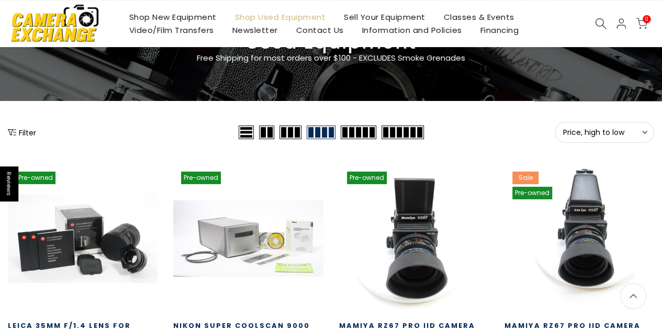 This screenshot has width=662, height=330. Describe the element at coordinates (634, 296) in the screenshot. I see `a: Back to the top` at that location.